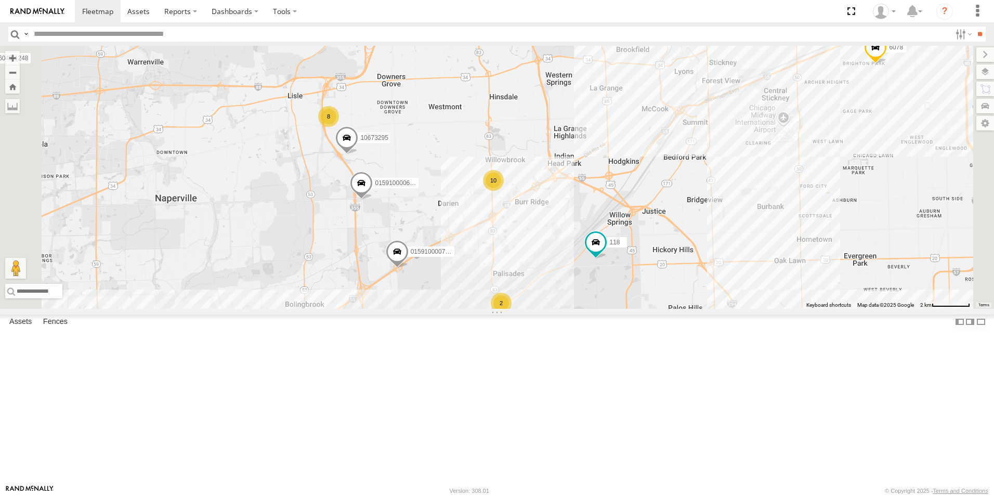 Image resolution: width=994 pixels, height=496 pixels. What do you see at coordinates (945, 305) in the screenshot?
I see `button: Map Scale: 2 km per 70 pixels` at bounding box center [945, 305].